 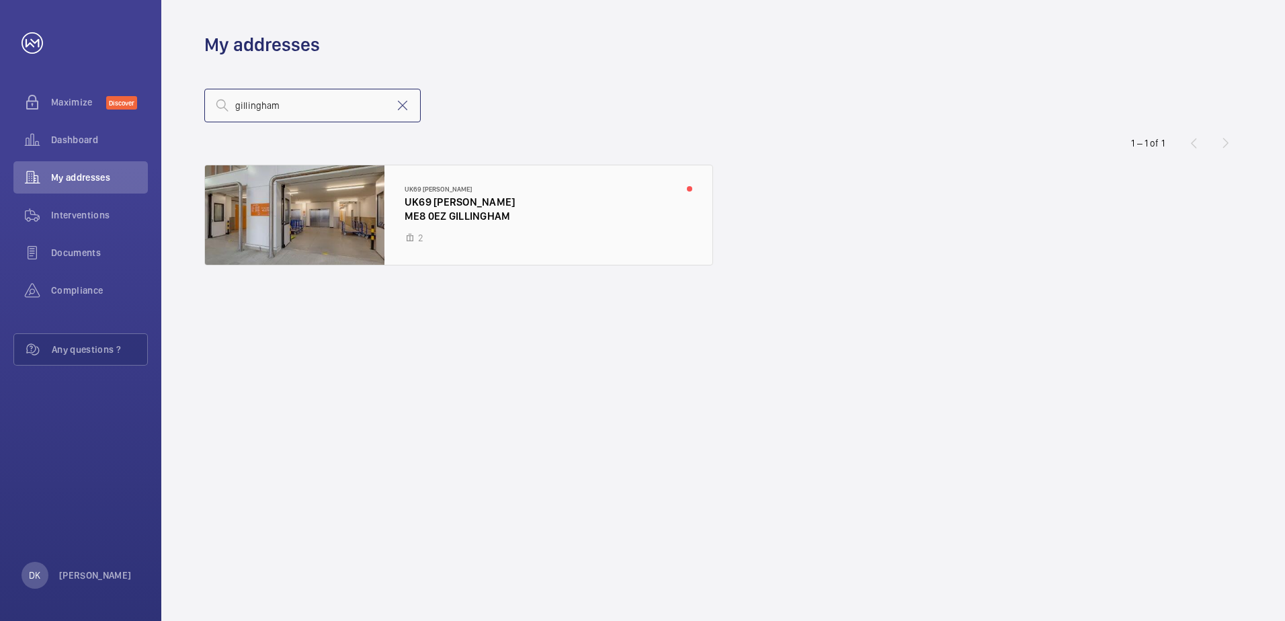 I want to click on h1: My addresses, so click(x=262, y=44).